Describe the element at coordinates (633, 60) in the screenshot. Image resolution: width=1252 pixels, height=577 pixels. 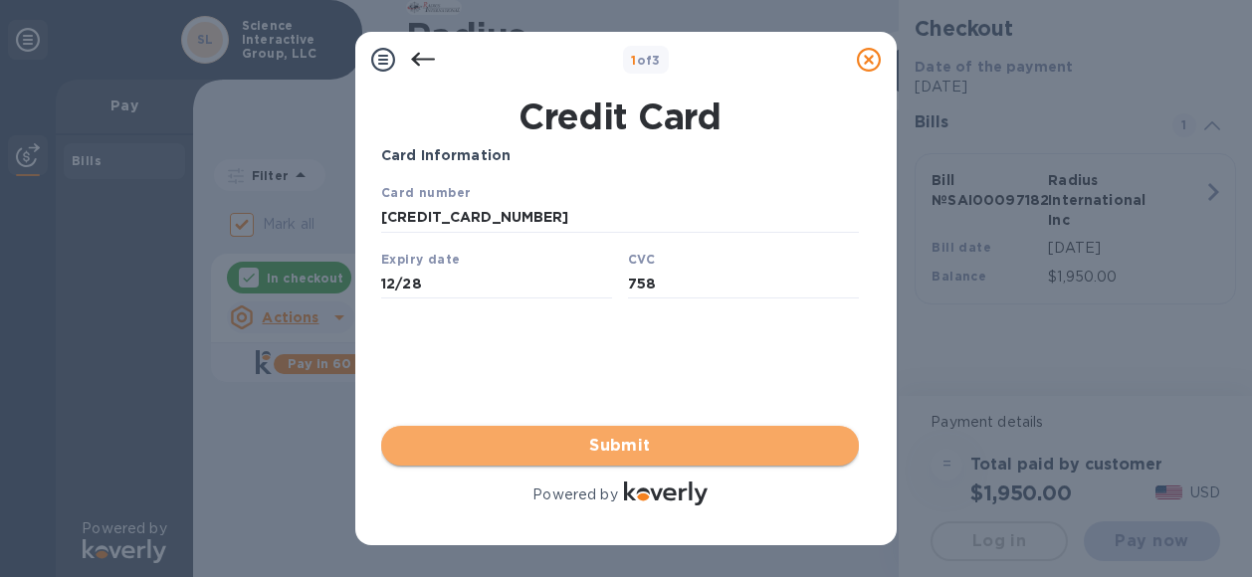
I see `span: 1` at that location.